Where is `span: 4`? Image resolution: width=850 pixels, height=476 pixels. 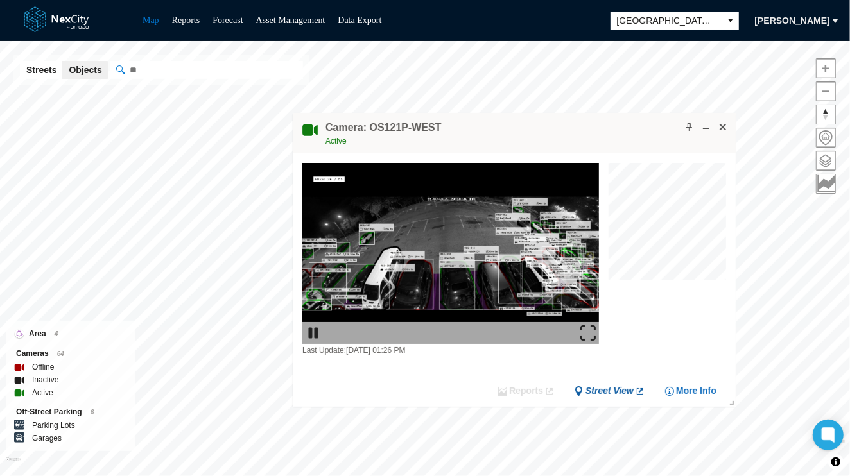
span: 4 is located at coordinates (56, 334).